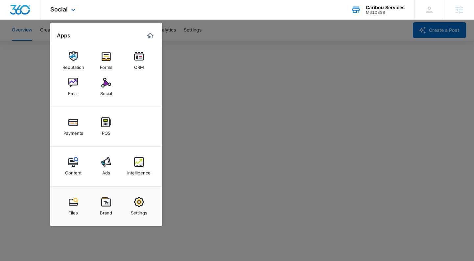 This screenshot has height=261, width=474. Describe the element at coordinates (73, 66) in the screenshot. I see `div: Reputation` at that location.